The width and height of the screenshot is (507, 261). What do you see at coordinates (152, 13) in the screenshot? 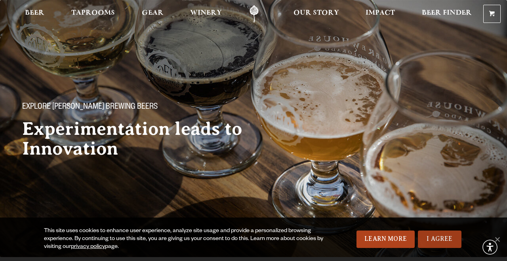
I see `span: Gear` at bounding box center [152, 13].